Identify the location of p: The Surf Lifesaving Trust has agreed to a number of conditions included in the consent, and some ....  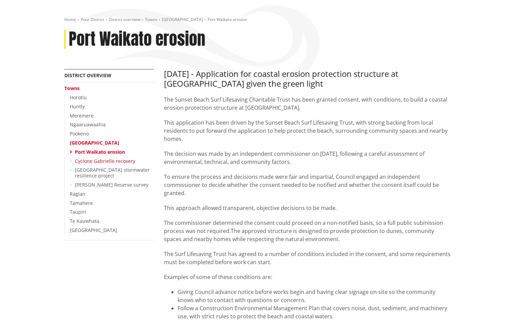
(309, 258).